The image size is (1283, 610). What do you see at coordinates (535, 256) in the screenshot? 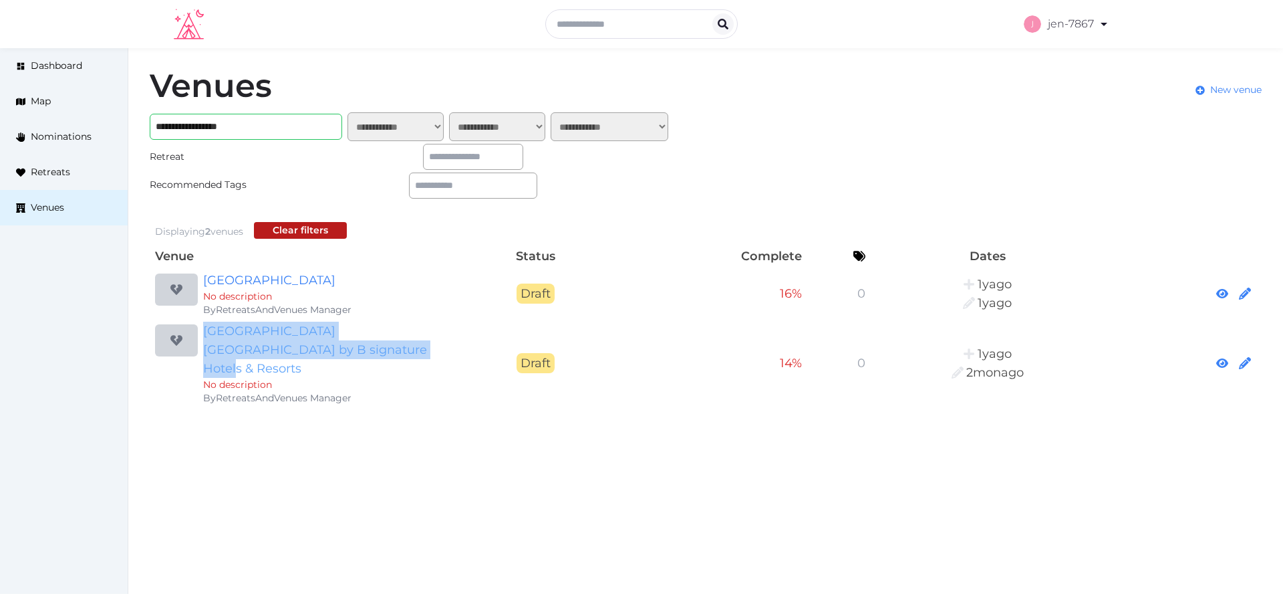
I see `th: Status` at bounding box center [535, 256].